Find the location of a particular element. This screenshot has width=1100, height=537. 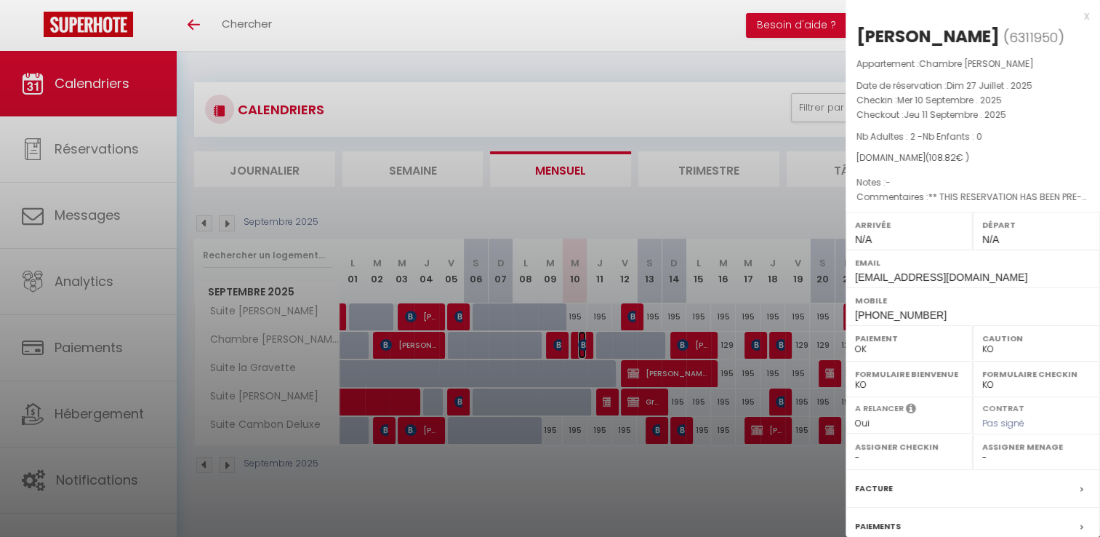

label: Arrivée is located at coordinates (909, 225).